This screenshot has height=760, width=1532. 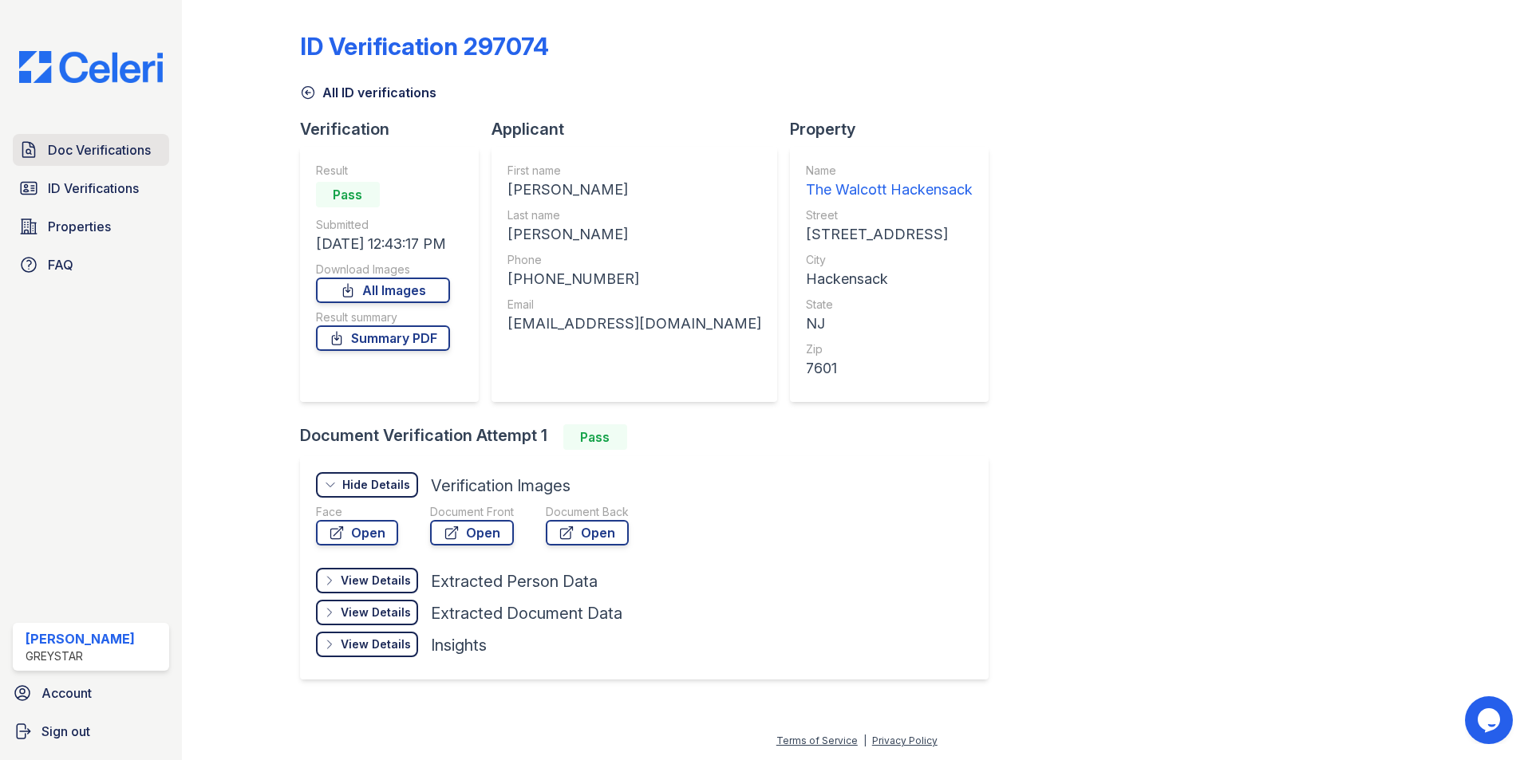 What do you see at coordinates (93, 188) in the screenshot?
I see `span: ID Verifications` at bounding box center [93, 188].